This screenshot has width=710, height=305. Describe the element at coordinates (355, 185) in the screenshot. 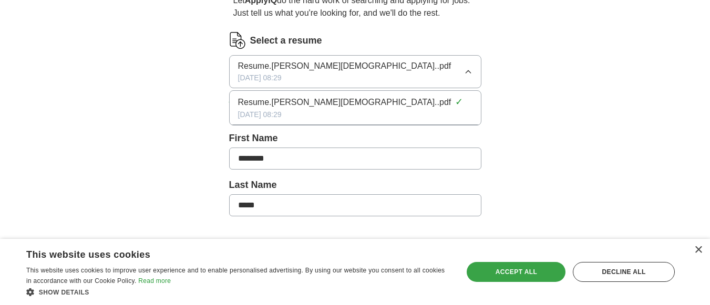

I see `label: Last Name` at that location.